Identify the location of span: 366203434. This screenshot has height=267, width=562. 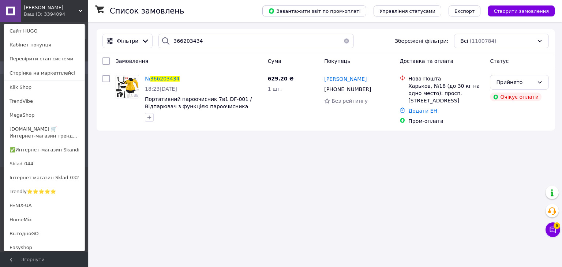
(165, 79).